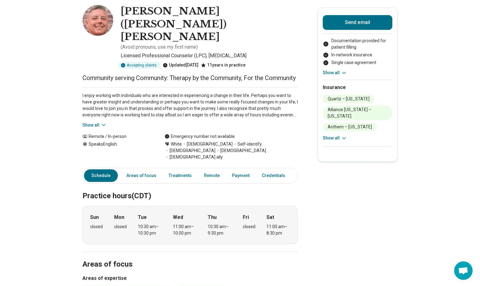  What do you see at coordinates (190, 78) in the screenshot?
I see `p: Community serving Community: Therapy by the Community, For the Community` at bounding box center [190, 78].